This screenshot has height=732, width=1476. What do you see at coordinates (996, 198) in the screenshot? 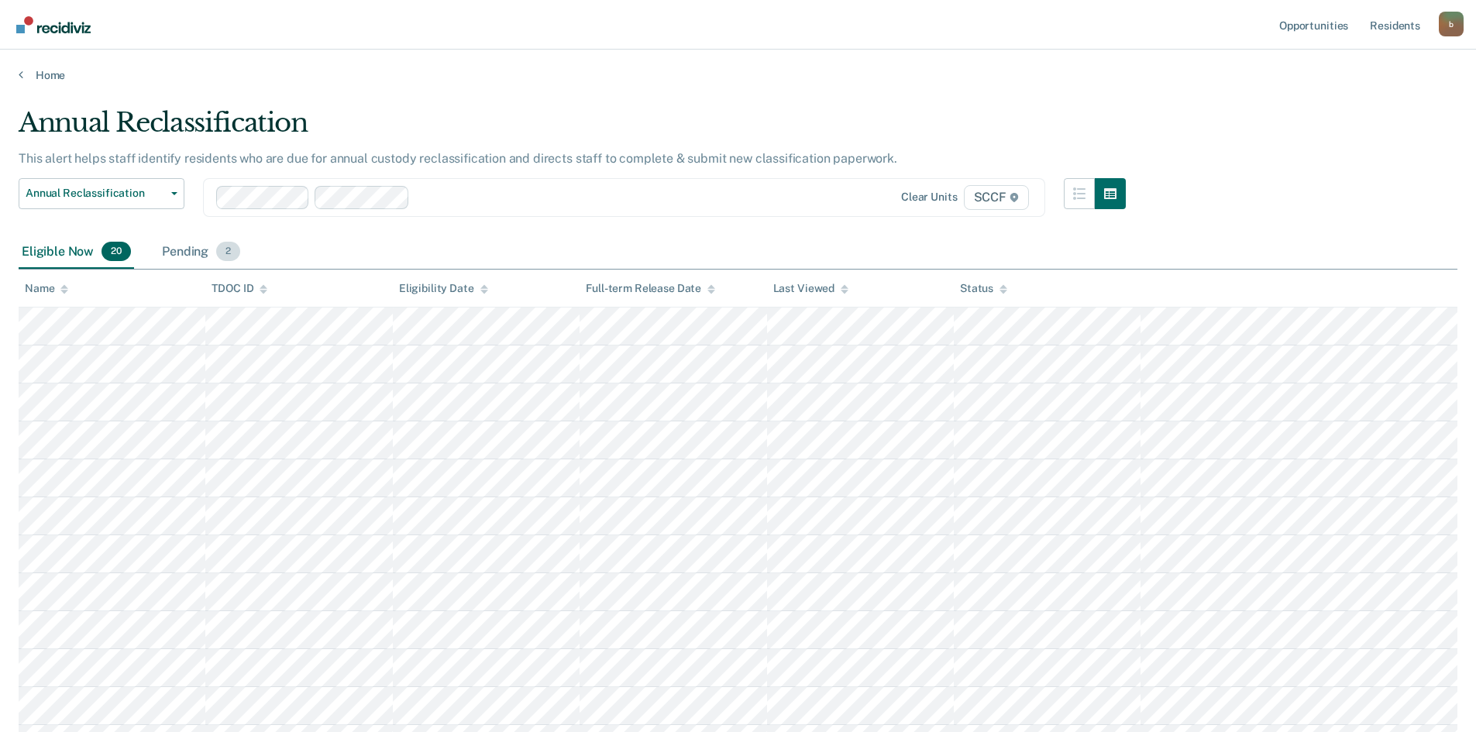
I see `span: SCCF` at bounding box center [996, 198].